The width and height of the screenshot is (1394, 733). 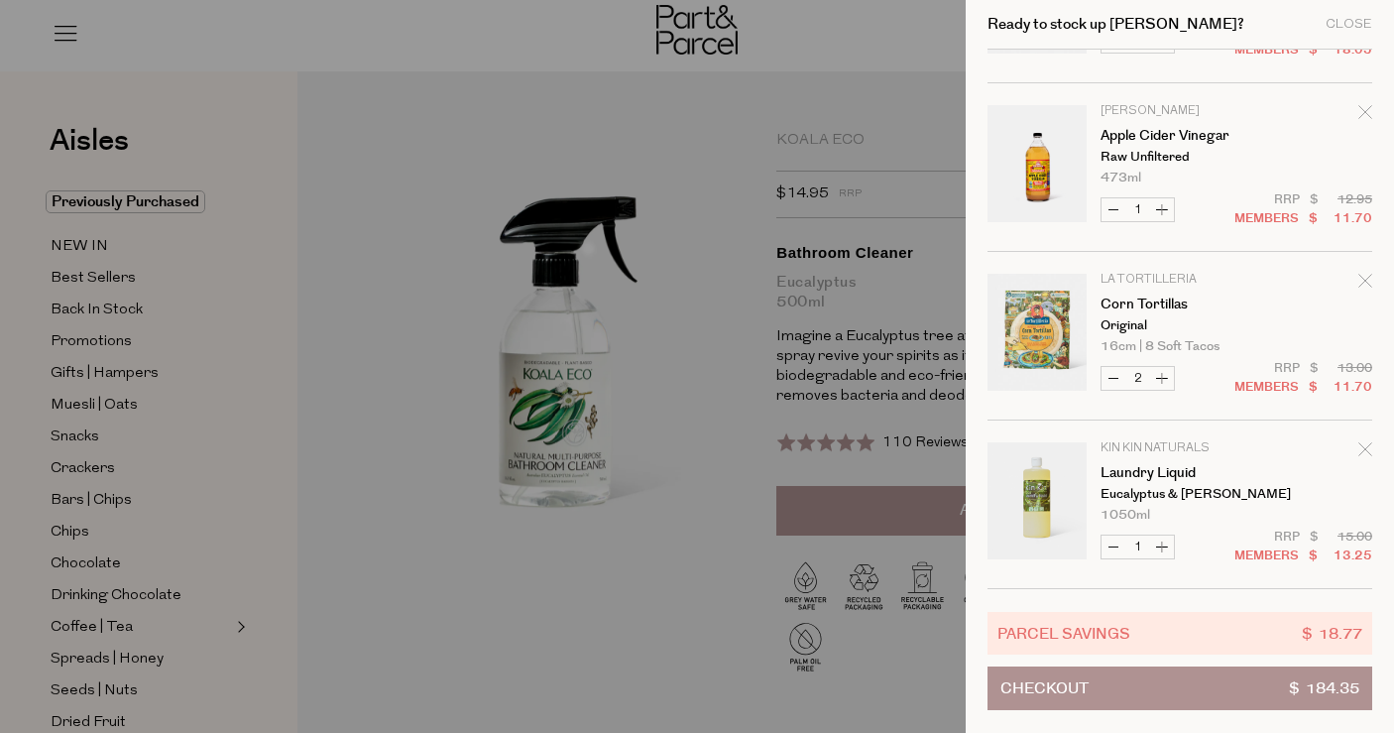 I want to click on span: 473ml, so click(x=1120, y=177).